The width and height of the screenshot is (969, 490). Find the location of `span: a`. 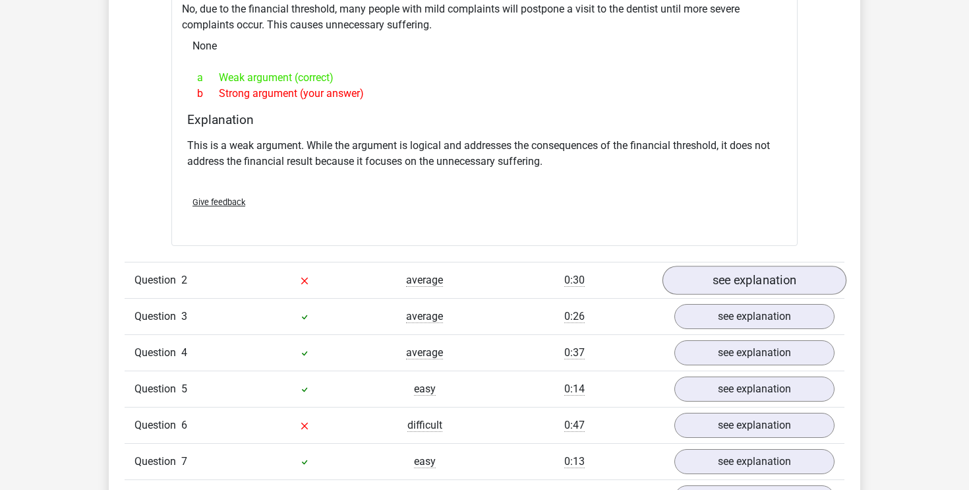

span: a is located at coordinates (208, 78).